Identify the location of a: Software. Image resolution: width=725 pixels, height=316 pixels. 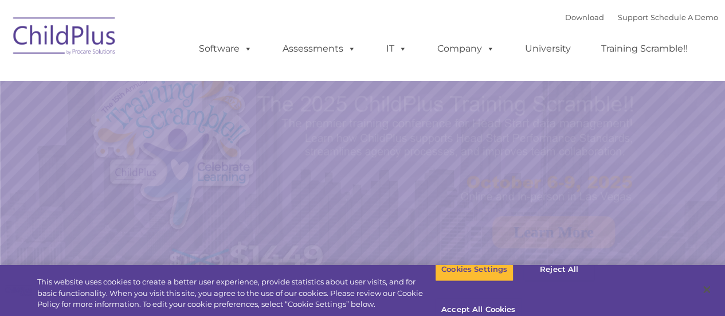
(225, 49).